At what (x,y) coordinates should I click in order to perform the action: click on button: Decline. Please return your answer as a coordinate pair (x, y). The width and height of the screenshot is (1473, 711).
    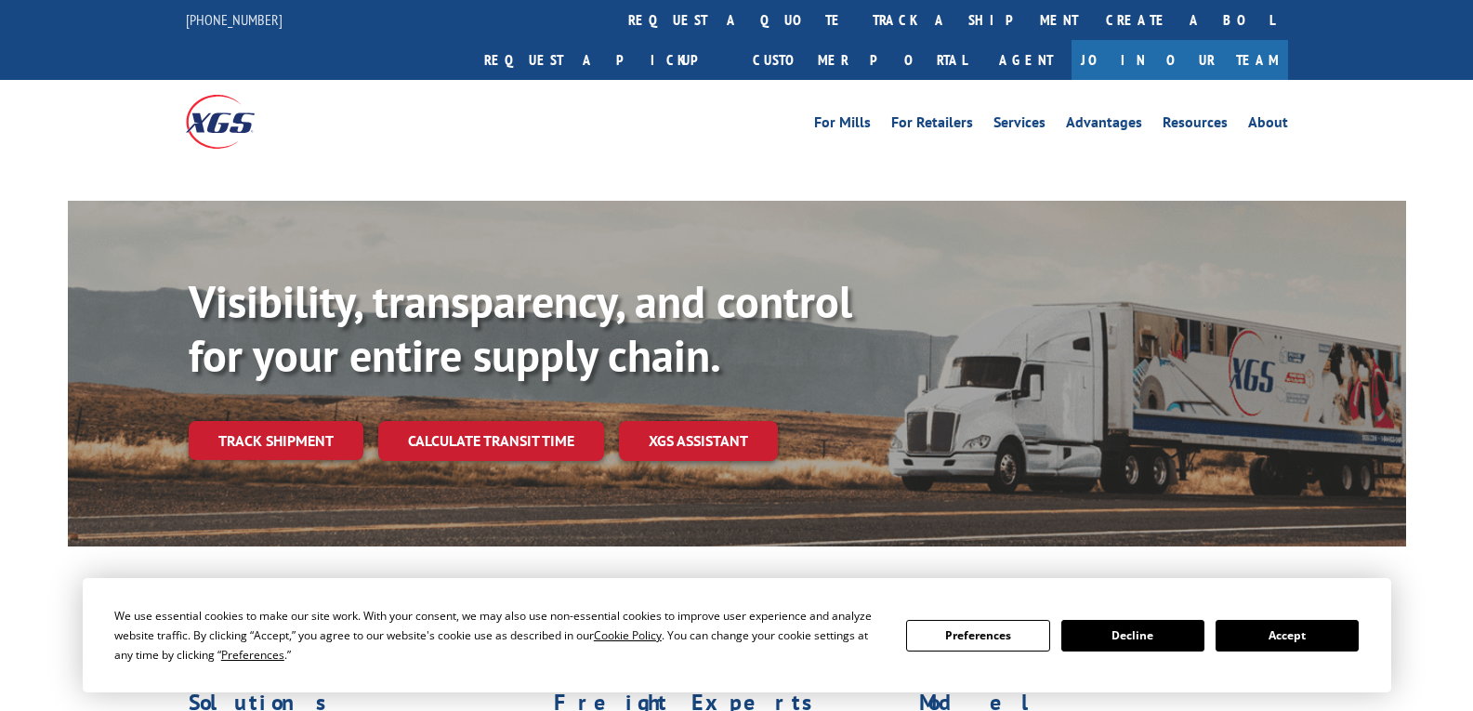
    Looking at the image, I should click on (1133, 636).